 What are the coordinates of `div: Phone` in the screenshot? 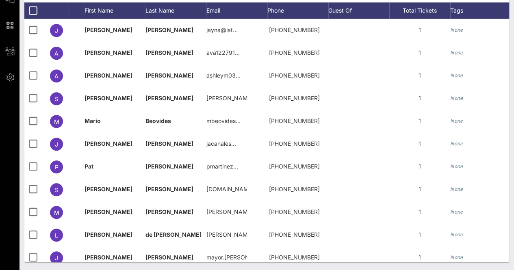 It's located at (298, 11).